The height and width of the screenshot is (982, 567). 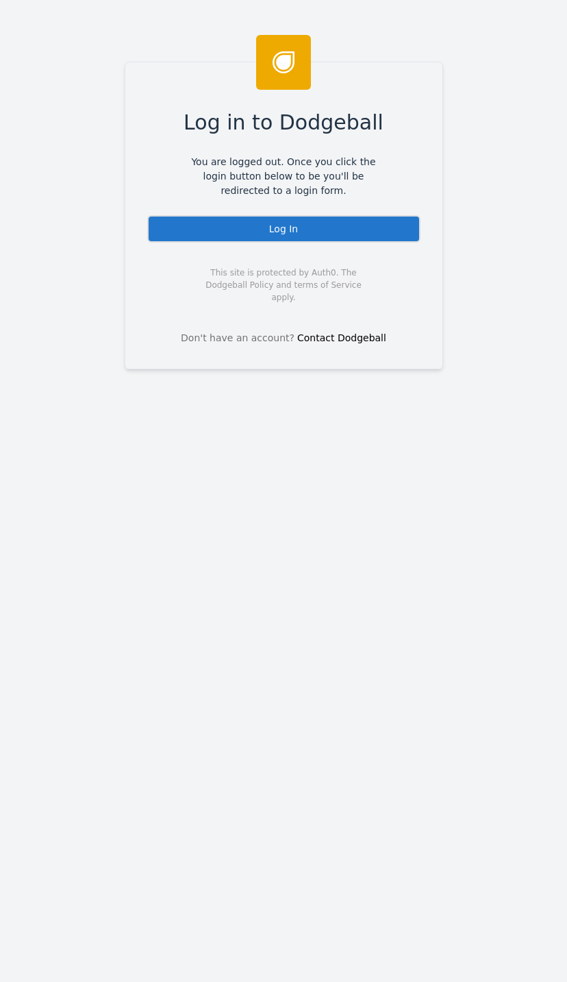 What do you see at coordinates (284, 285) in the screenshot?
I see `span: This site is protected by Auth0. The Dodgeball Policy and terms of Service apply.` at bounding box center [284, 285].